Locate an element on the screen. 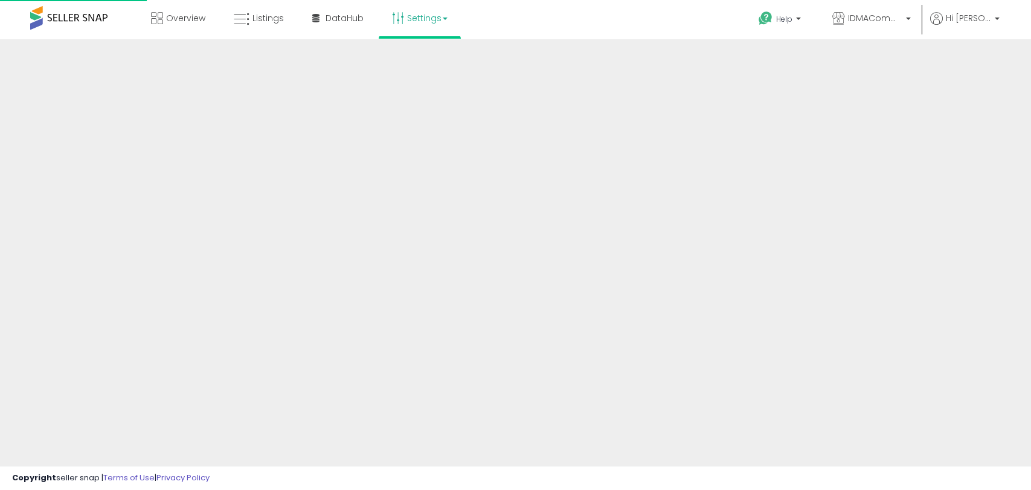 The width and height of the screenshot is (1031, 490). a: Privacy Policy is located at coordinates (183, 477).